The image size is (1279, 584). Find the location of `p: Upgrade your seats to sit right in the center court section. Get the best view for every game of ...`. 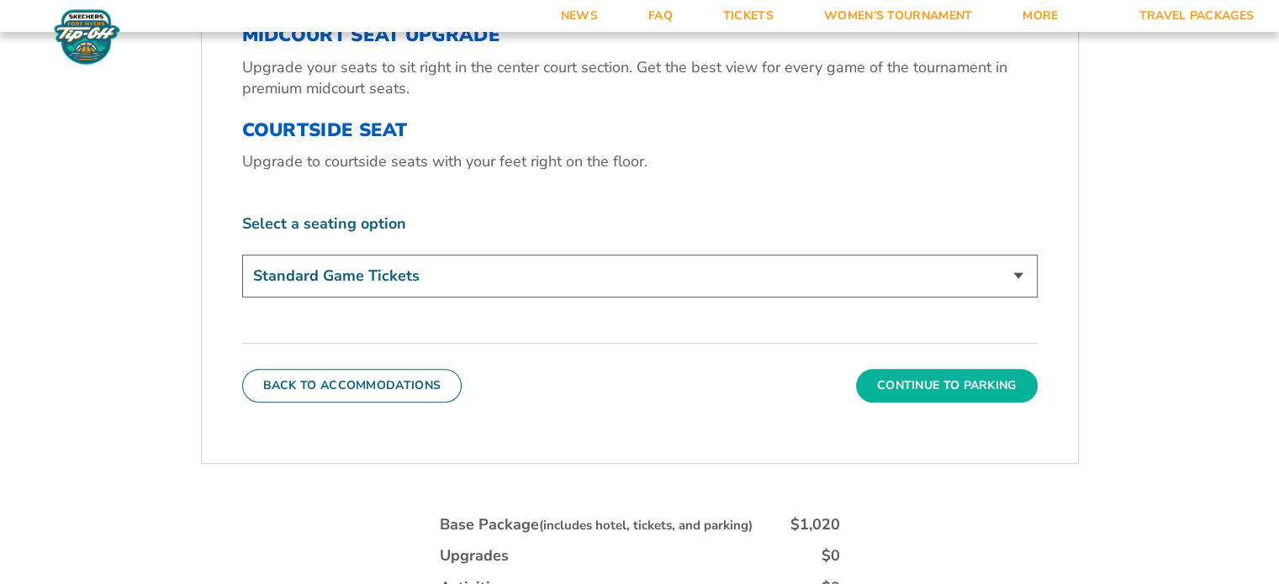

p: Upgrade your seats to sit right in the center court section. Get the best view for every game of ... is located at coordinates (640, 78).